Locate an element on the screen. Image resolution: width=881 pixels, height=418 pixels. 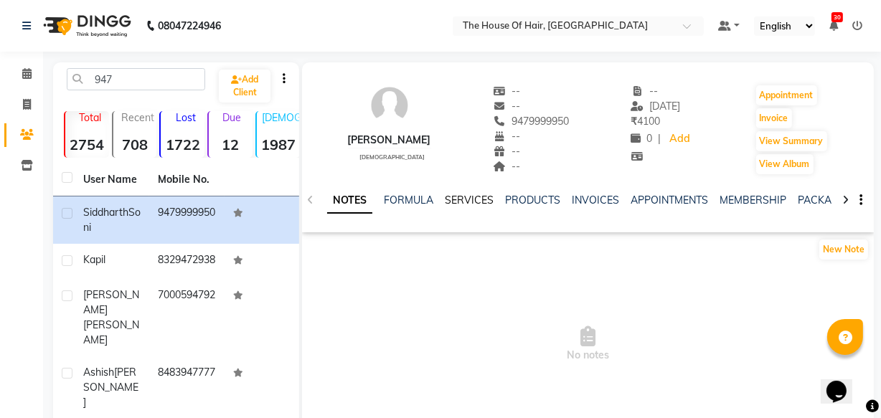
span: 4100 is located at coordinates (645, 121).